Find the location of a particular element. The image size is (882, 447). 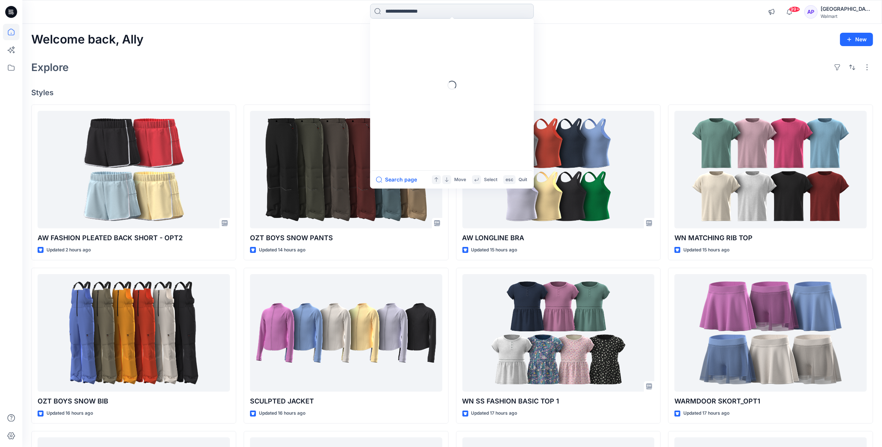

p: OZT BOYS SNOW BIB is located at coordinates (134, 402).